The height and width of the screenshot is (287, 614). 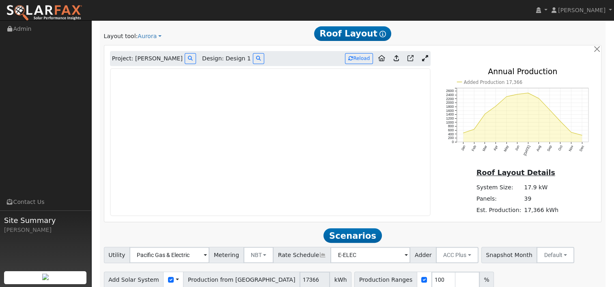 I want to click on text: 1200, so click(x=450, y=119).